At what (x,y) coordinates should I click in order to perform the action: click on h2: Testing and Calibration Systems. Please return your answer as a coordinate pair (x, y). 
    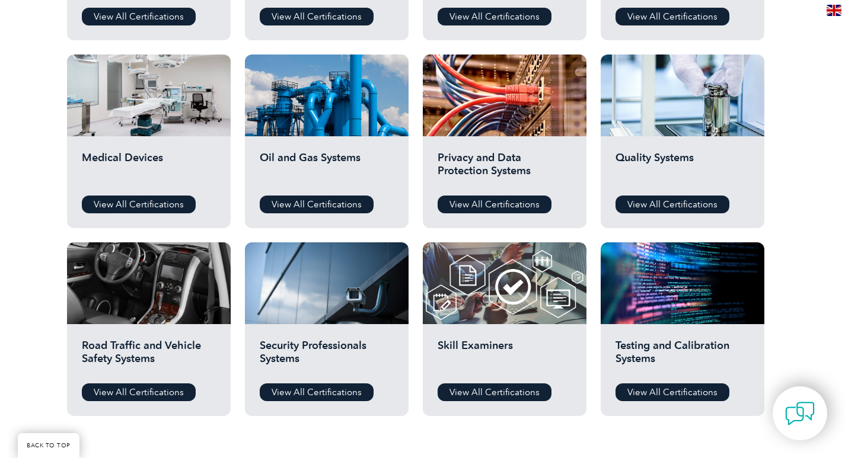
    Looking at the image, I should click on (682, 357).